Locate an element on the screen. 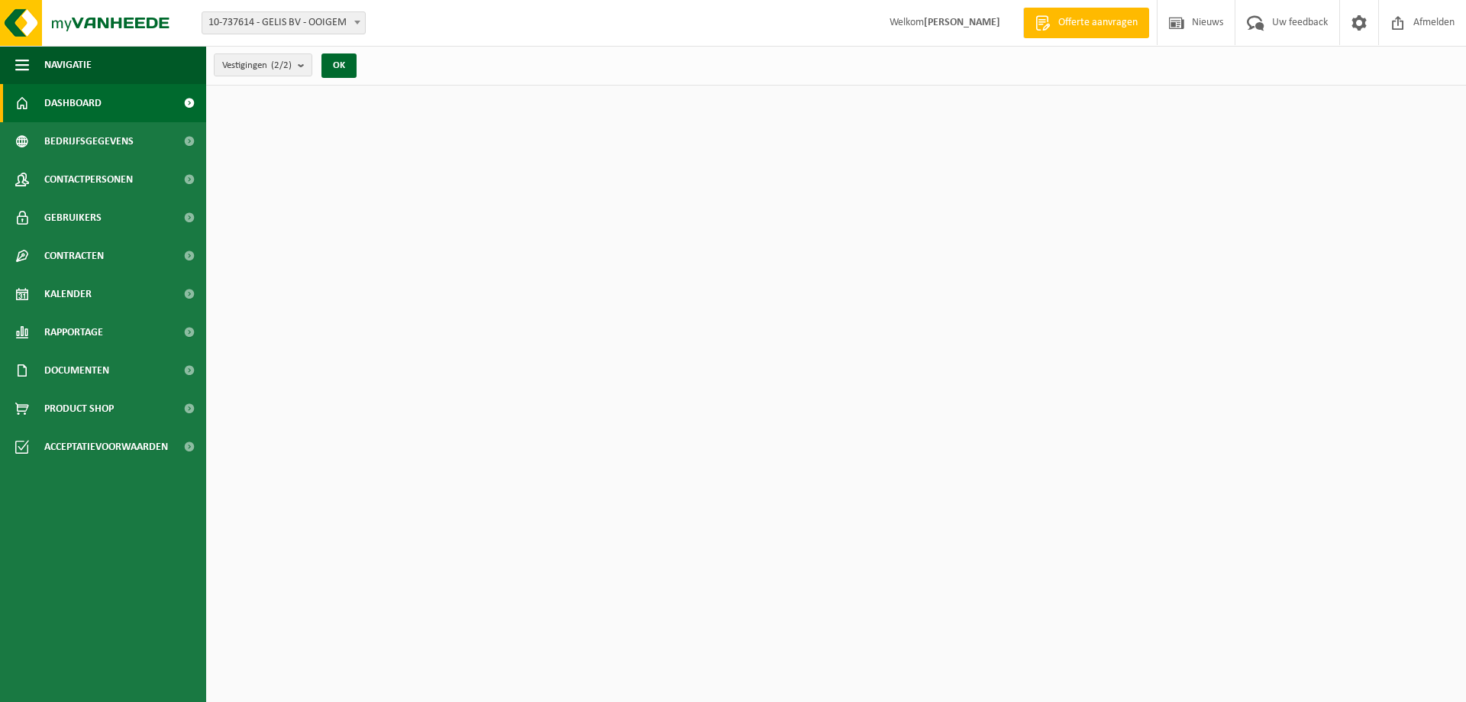  span: Rapportage is located at coordinates (73, 332).